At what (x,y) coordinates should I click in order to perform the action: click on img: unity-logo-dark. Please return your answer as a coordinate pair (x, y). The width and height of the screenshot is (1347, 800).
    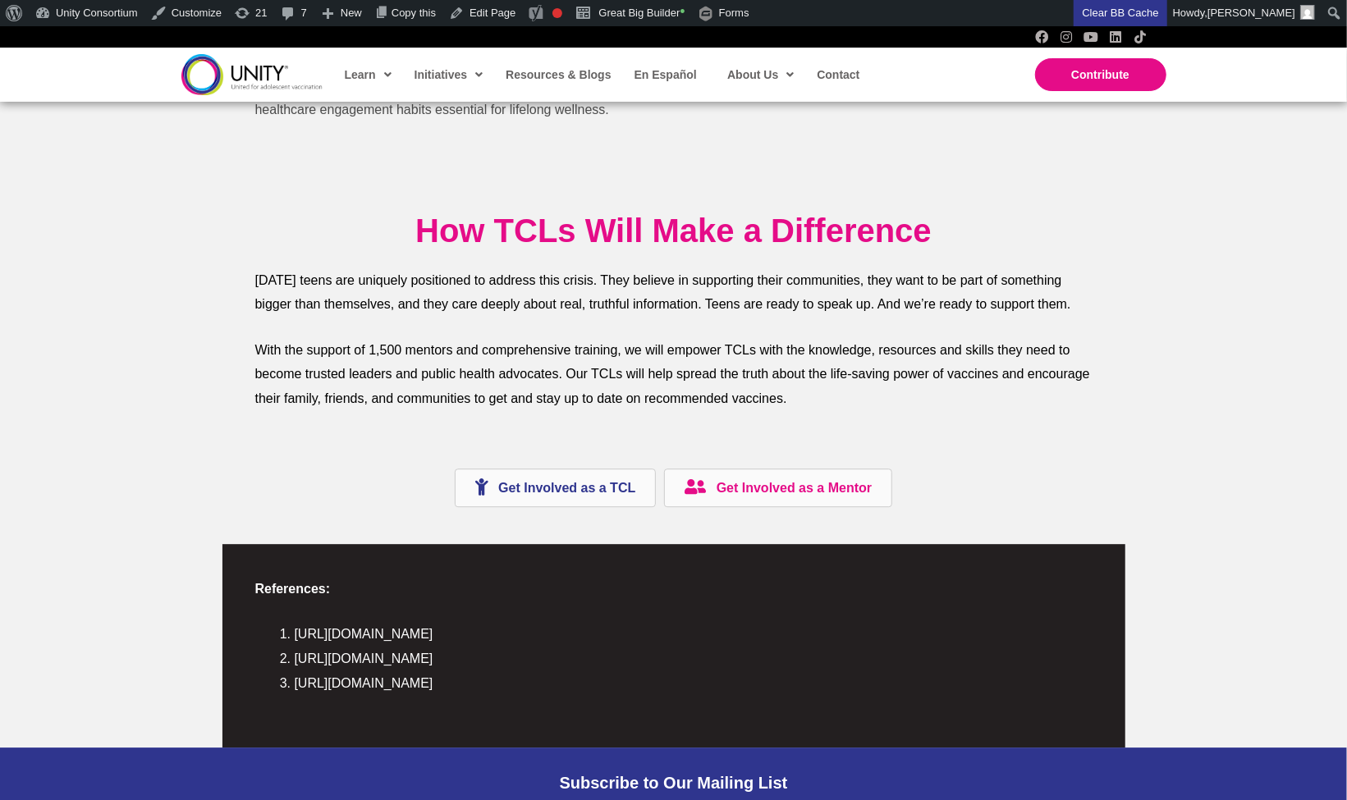
    Looking at the image, I should click on (252, 74).